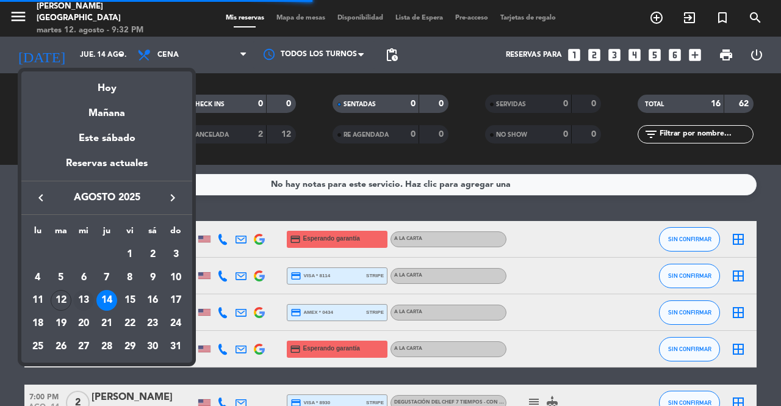 Image resolution: width=781 pixels, height=406 pixels. I want to click on div: 7, so click(107, 278).